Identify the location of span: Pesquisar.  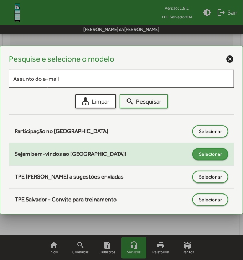
(144, 102).